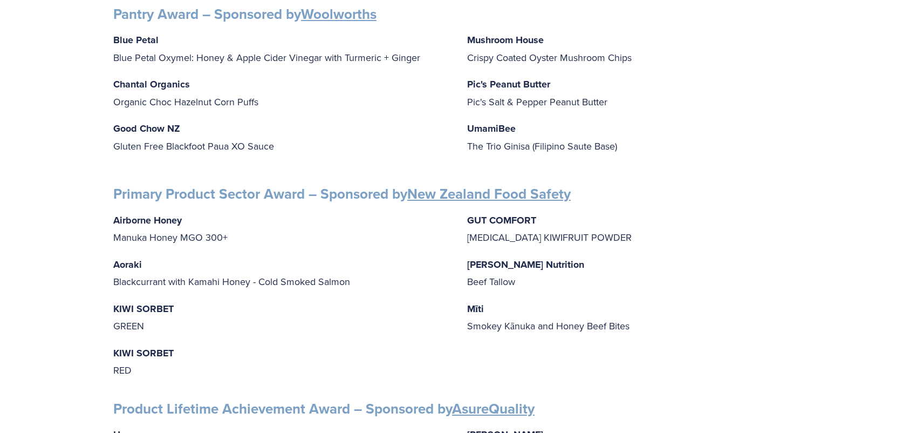 Image resolution: width=917 pixels, height=433 pixels. What do you see at coordinates (502, 220) in the screenshot?
I see `strong: GUT COMFORT` at bounding box center [502, 220].